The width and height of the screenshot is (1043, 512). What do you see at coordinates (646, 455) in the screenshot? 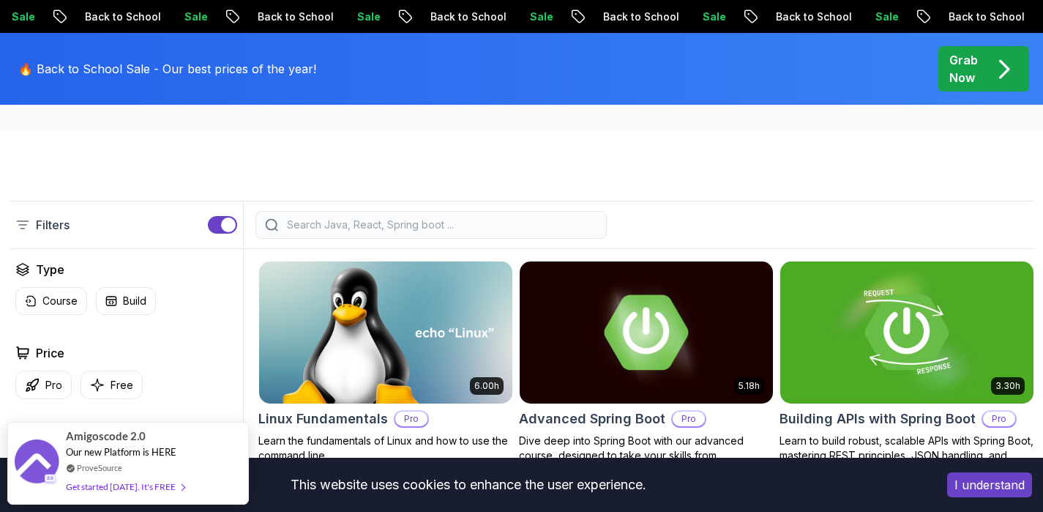
I see `p: Dive deep into Spring Boot with our advanced course, designed to take your skills from intermedia...` at bounding box center [646, 455].